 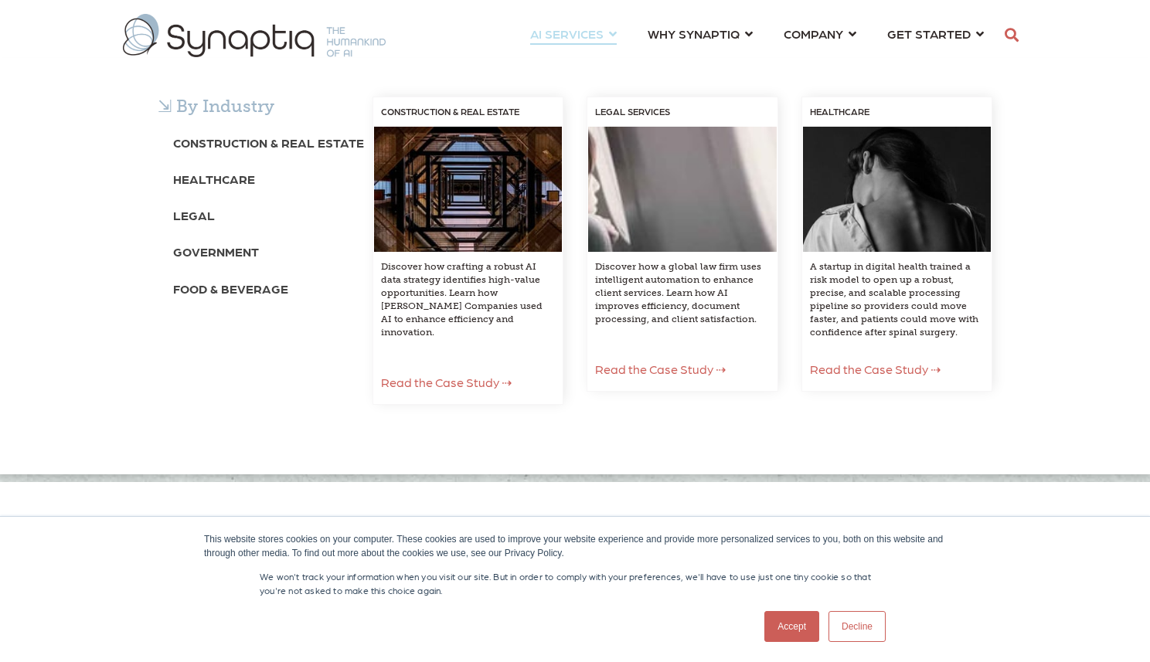 What do you see at coordinates (574, 33) in the screenshot?
I see `a: AI SERVICES` at bounding box center [574, 33].